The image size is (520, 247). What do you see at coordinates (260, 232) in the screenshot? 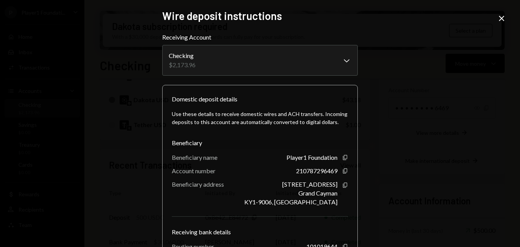
I see `div: Receiving bank details` at bounding box center [260, 232].